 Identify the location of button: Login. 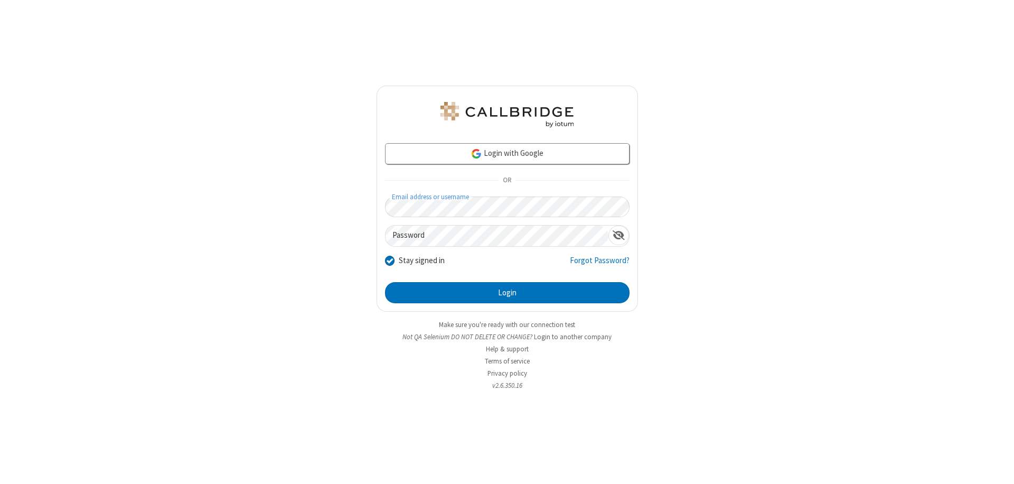
(507, 293).